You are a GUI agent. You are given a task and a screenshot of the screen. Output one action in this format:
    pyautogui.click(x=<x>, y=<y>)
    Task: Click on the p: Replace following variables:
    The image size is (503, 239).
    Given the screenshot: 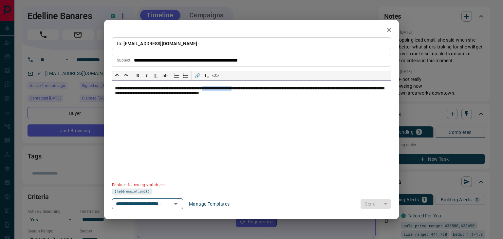 What is the action you would take?
    pyautogui.click(x=249, y=184)
    